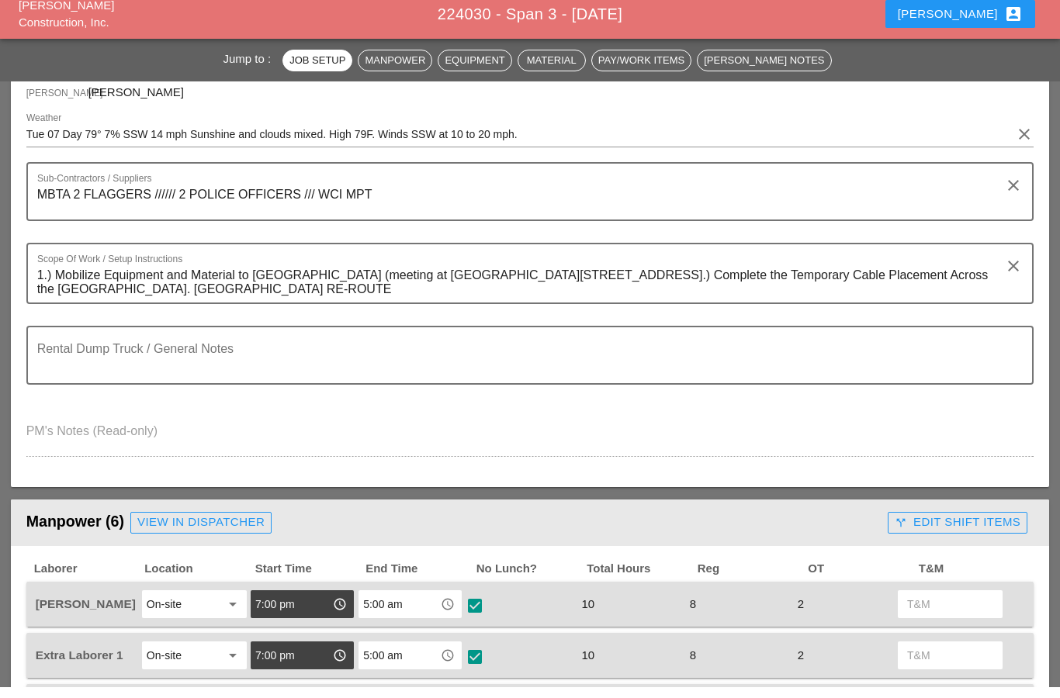  What do you see at coordinates (309, 579) in the screenshot?
I see `span: Start Time` at bounding box center [309, 579].